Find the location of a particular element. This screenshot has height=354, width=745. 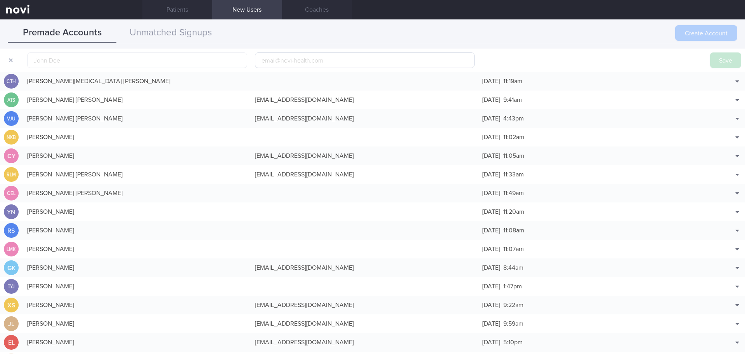

span: 11:49am is located at coordinates (514, 193).